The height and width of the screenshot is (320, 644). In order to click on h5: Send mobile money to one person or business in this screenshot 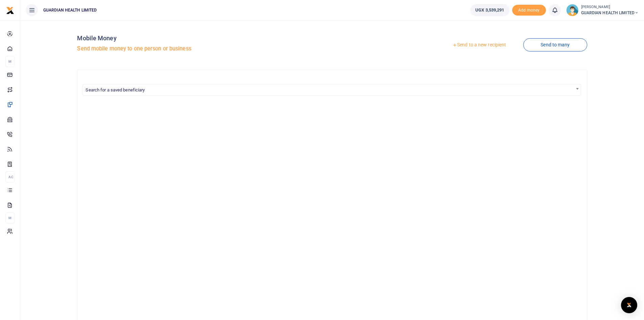, I will do `click(203, 49)`.